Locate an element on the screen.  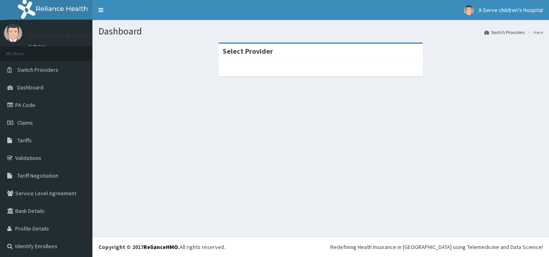
span: Tariffs is located at coordinates (24, 141).